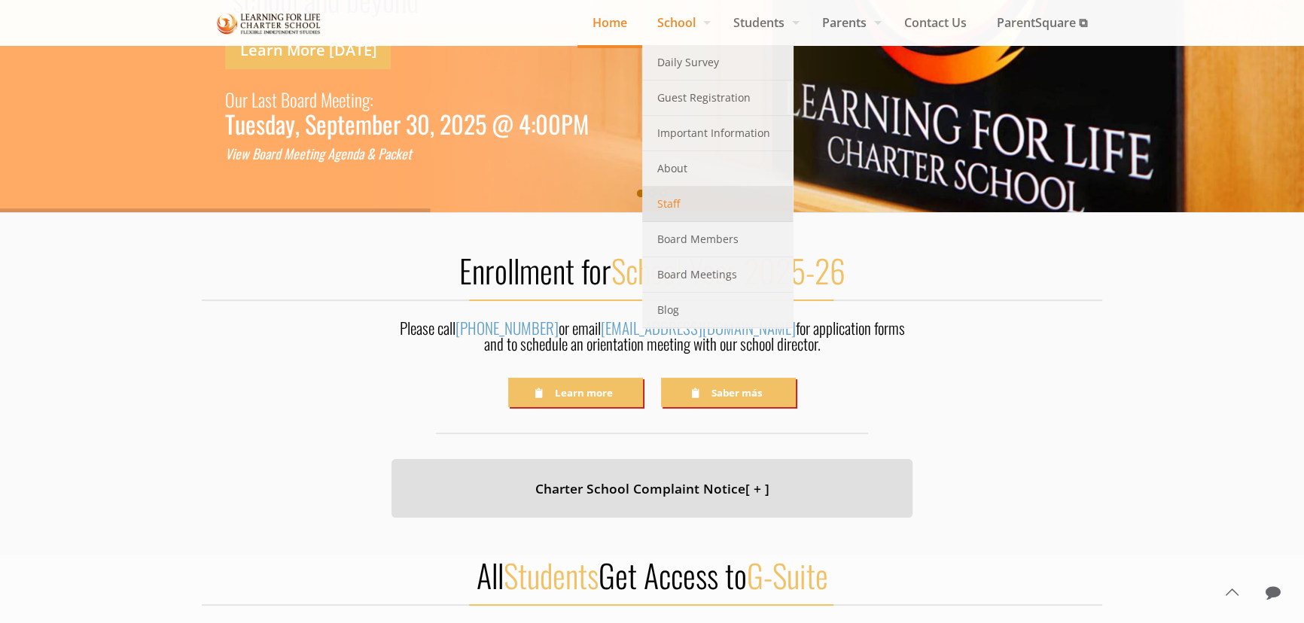 The width and height of the screenshot is (1304, 623). I want to click on span: ParentSquare ⧉, so click(1042, 23).